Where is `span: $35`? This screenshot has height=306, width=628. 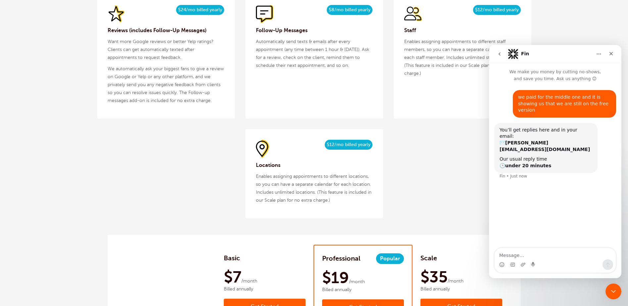 span: $35 is located at coordinates (434, 277).